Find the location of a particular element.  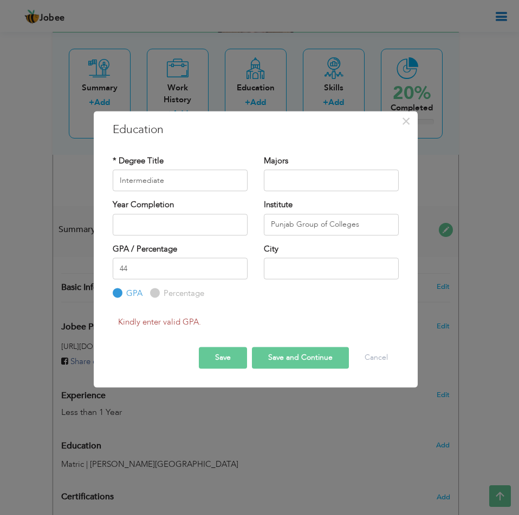

label: GPA is located at coordinates (133, 294).